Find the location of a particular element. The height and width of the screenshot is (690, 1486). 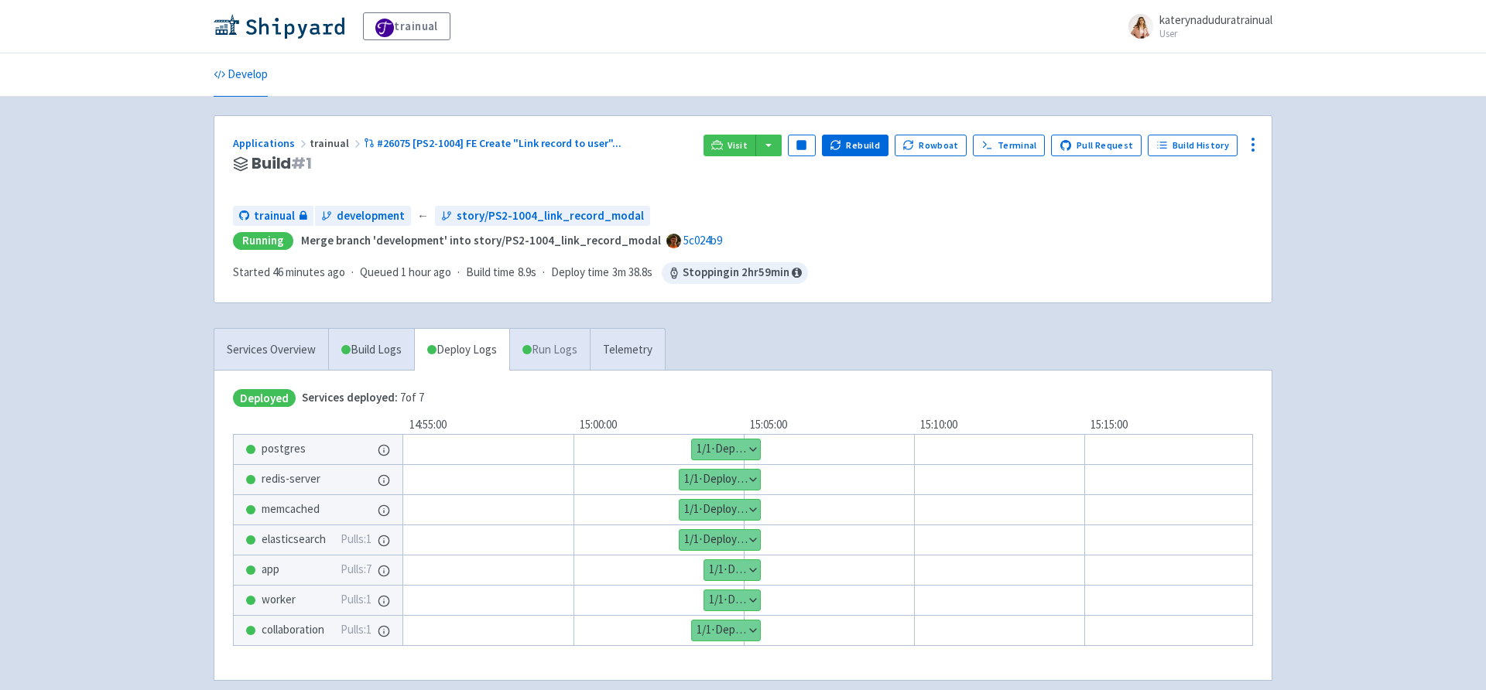

span: collaboration is located at coordinates (293, 630).